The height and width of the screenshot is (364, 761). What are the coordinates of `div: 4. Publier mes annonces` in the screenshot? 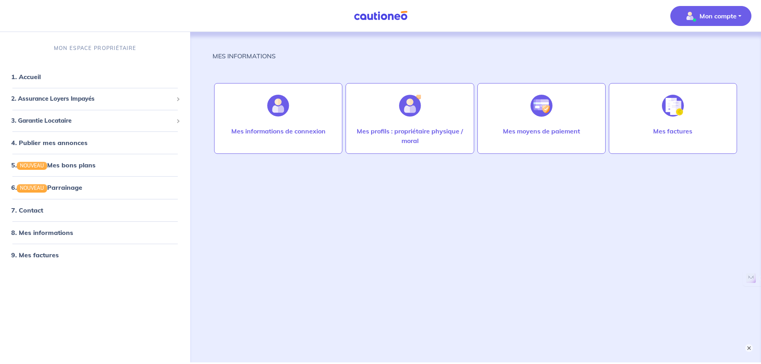 It's located at (95, 143).